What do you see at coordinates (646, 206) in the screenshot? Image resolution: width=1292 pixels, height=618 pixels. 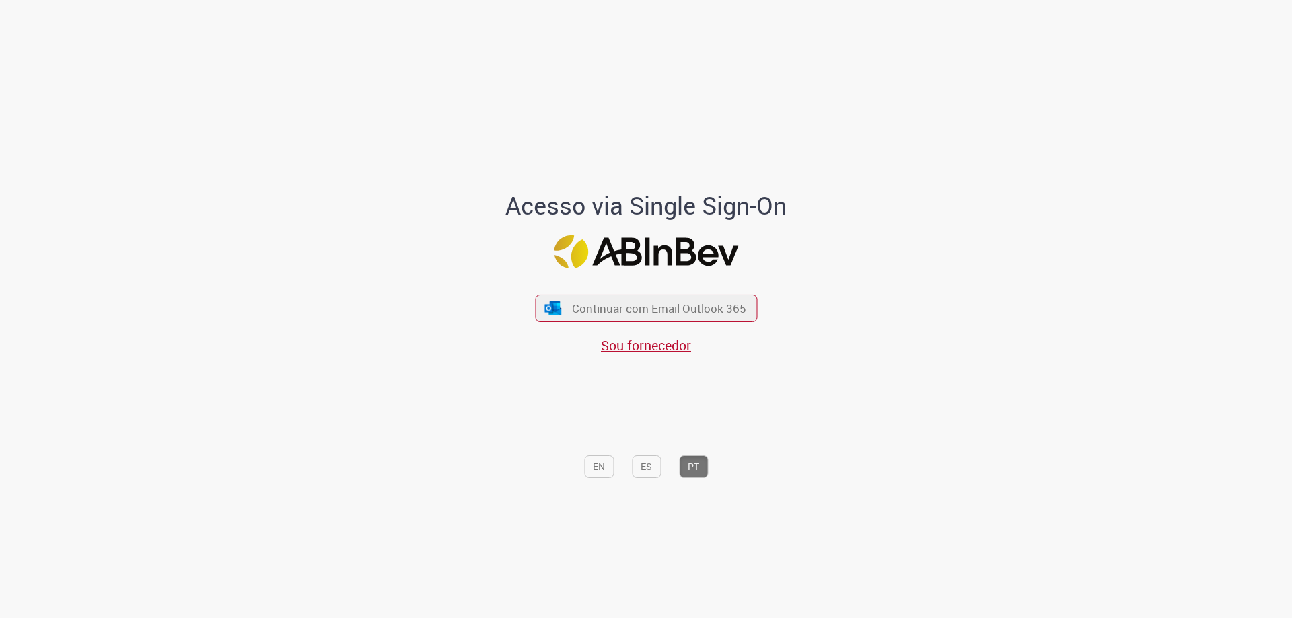 I see `h1: Acesso via Single Sign-On` at bounding box center [646, 206].